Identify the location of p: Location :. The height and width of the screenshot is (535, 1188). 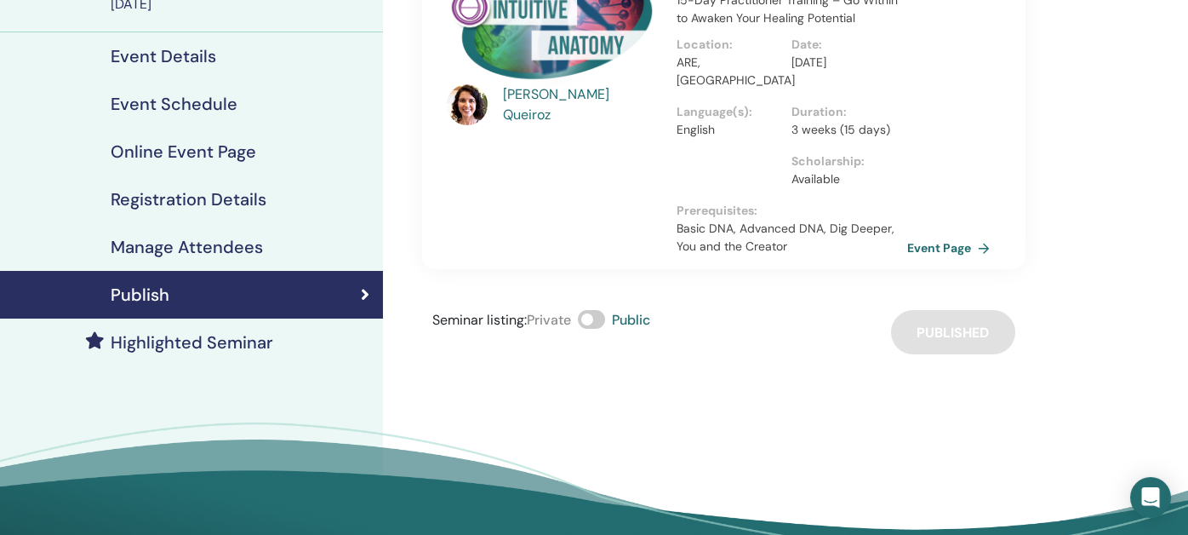
(729, 44).